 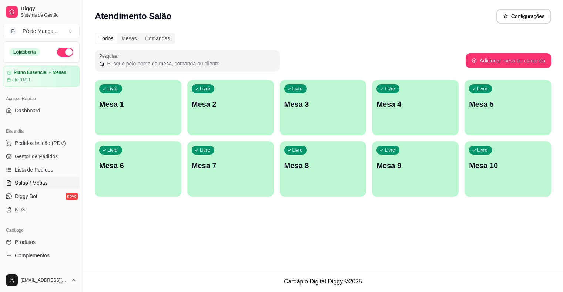 I want to click on a: Salão / Mesas, so click(x=41, y=183).